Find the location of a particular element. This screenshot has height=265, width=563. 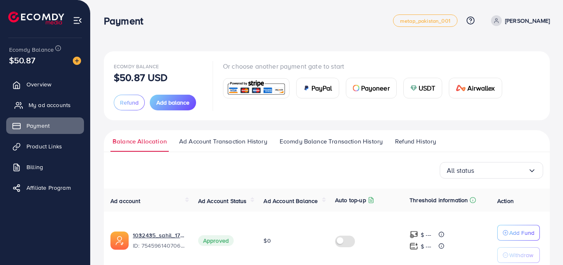

a: My ad accounts is located at coordinates (45, 105).